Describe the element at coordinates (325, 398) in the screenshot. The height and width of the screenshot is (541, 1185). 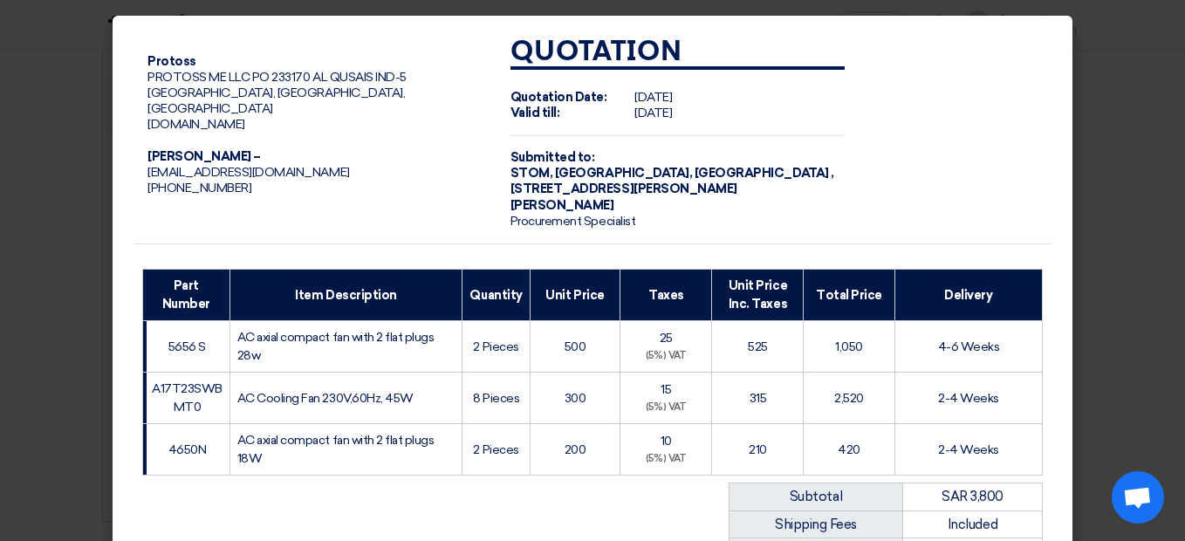
I see `span: AC Cooling Fan 230V,60Hz, 45W` at that location.